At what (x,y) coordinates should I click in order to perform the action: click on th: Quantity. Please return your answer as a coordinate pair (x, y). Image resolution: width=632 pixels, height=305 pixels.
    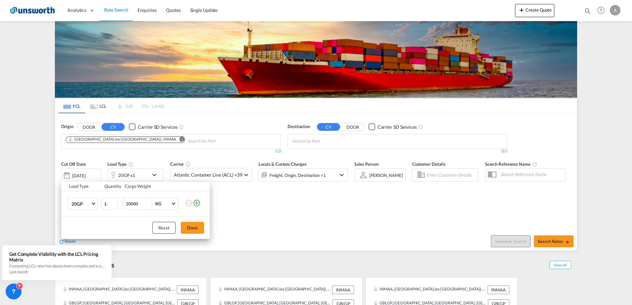
    Looking at the image, I should click on (111, 186).